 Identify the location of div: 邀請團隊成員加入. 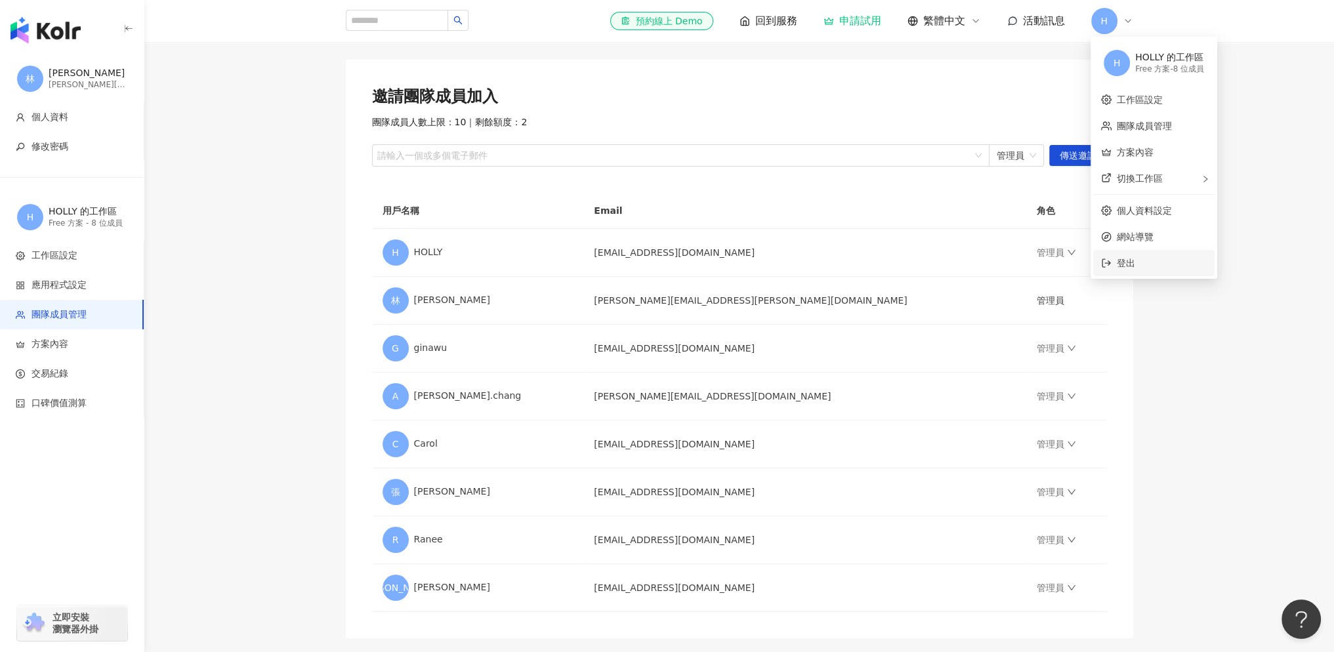
(739, 97).